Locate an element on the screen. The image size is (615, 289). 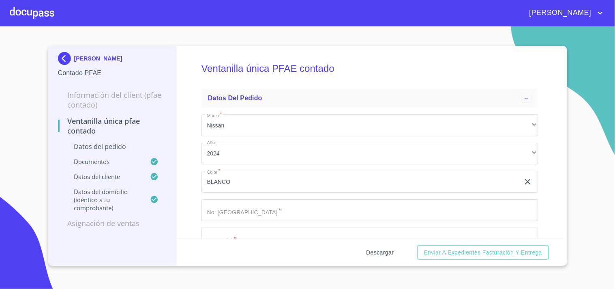
p: Datos del cliente is located at coordinates (104, 176).